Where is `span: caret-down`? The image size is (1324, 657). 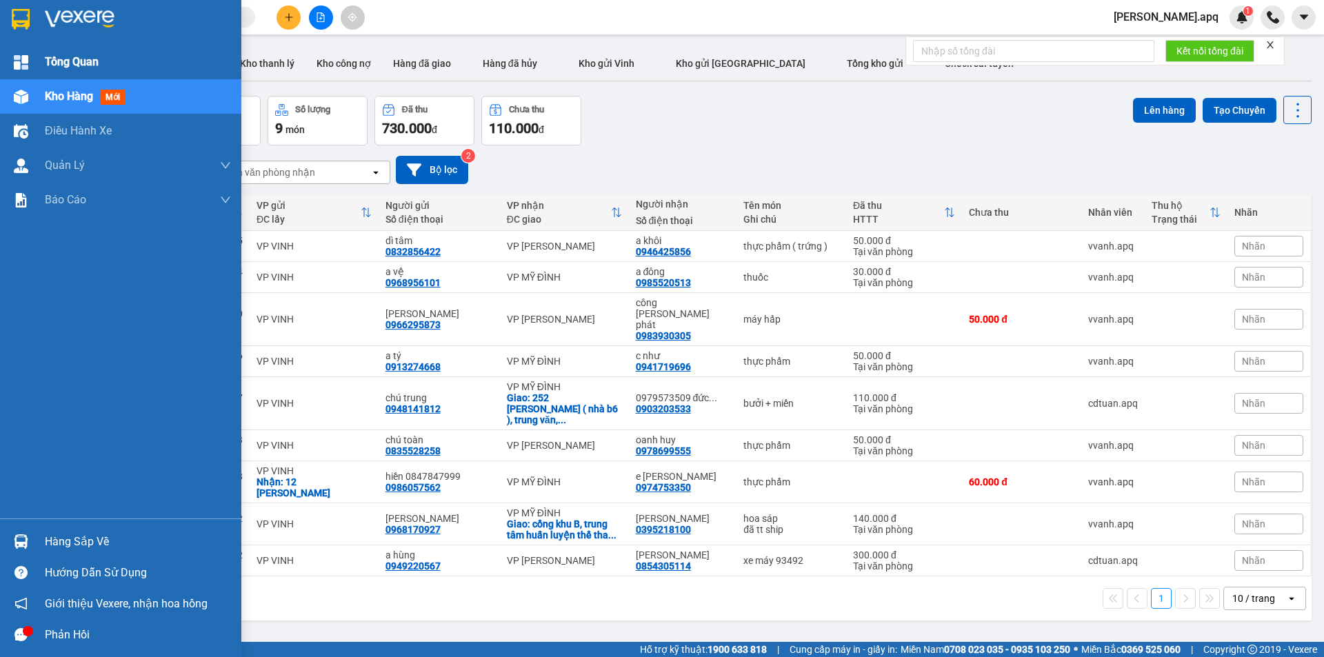
span: caret-down is located at coordinates (1304, 17).